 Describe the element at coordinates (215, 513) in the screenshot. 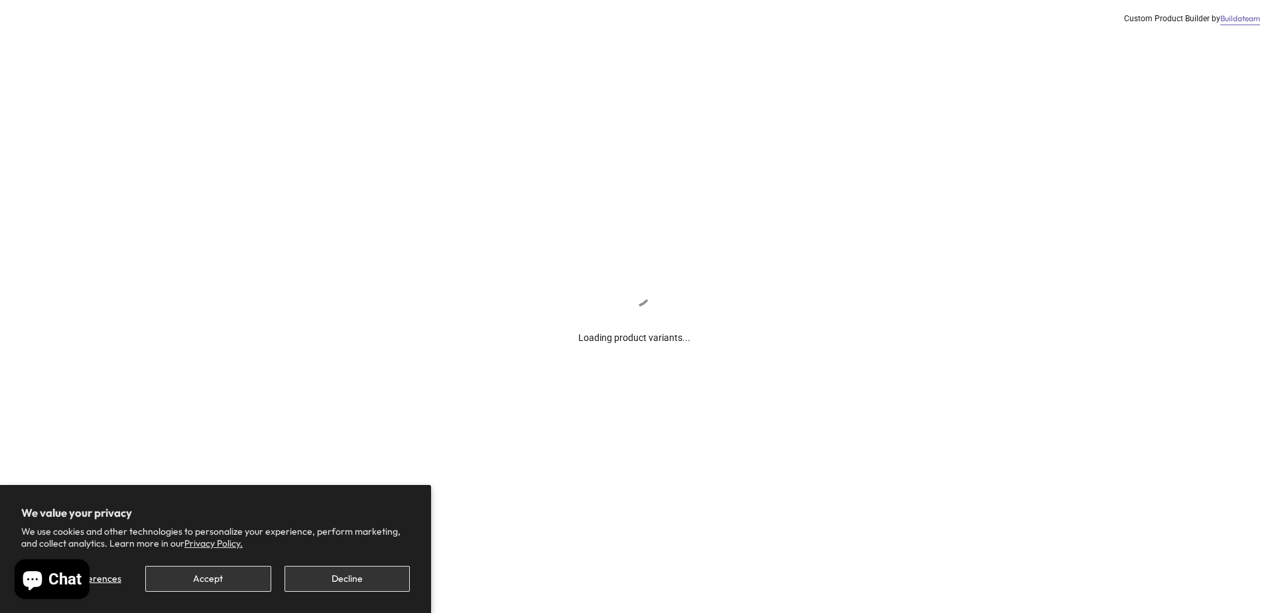

I see `h2: We value your privacy` at that location.